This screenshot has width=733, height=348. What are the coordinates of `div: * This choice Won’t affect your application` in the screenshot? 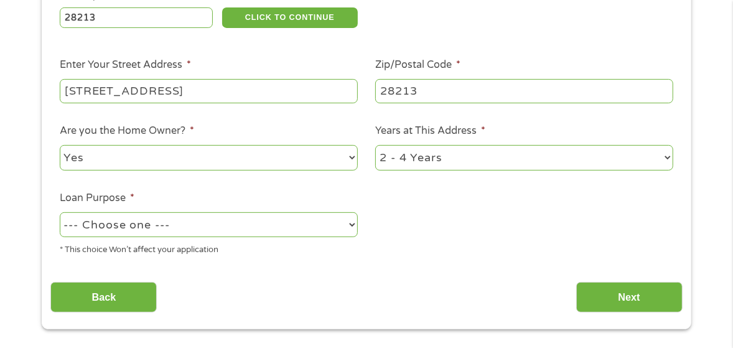 It's located at (208, 248).